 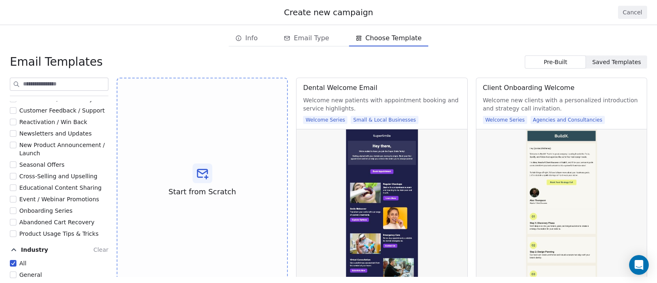 I want to click on span: Reactivation / Win Back, so click(x=53, y=122).